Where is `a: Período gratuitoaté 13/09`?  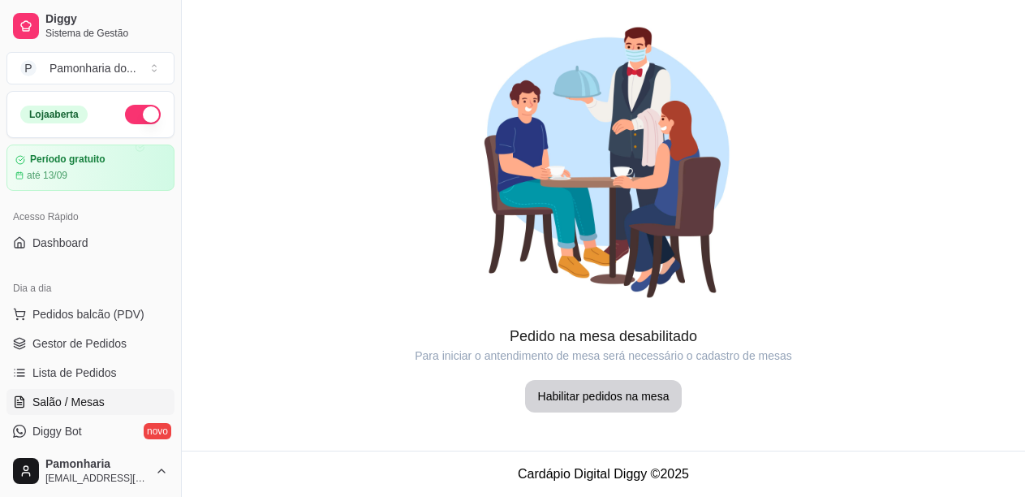 a: Período gratuitoaté 13/09 is located at coordinates (90, 167).